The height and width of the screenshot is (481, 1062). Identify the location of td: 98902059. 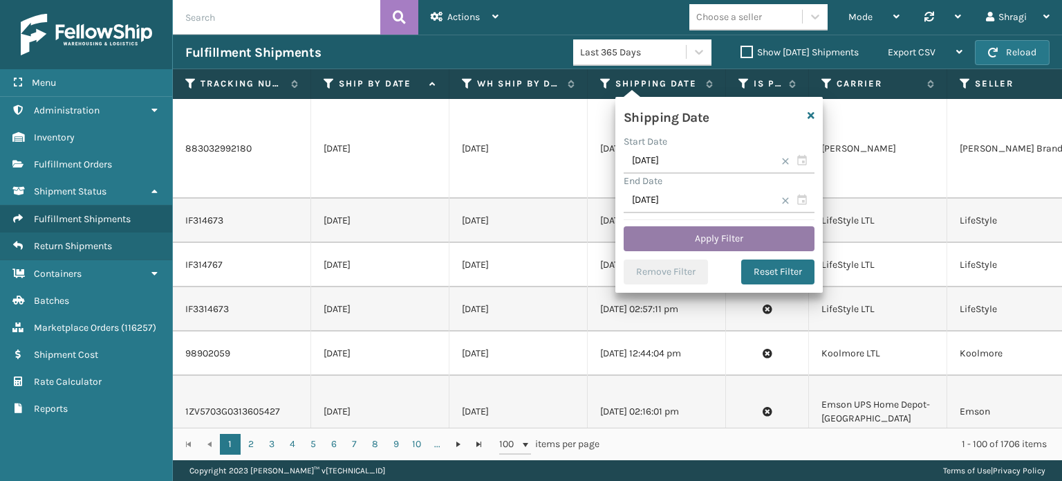
(242, 353).